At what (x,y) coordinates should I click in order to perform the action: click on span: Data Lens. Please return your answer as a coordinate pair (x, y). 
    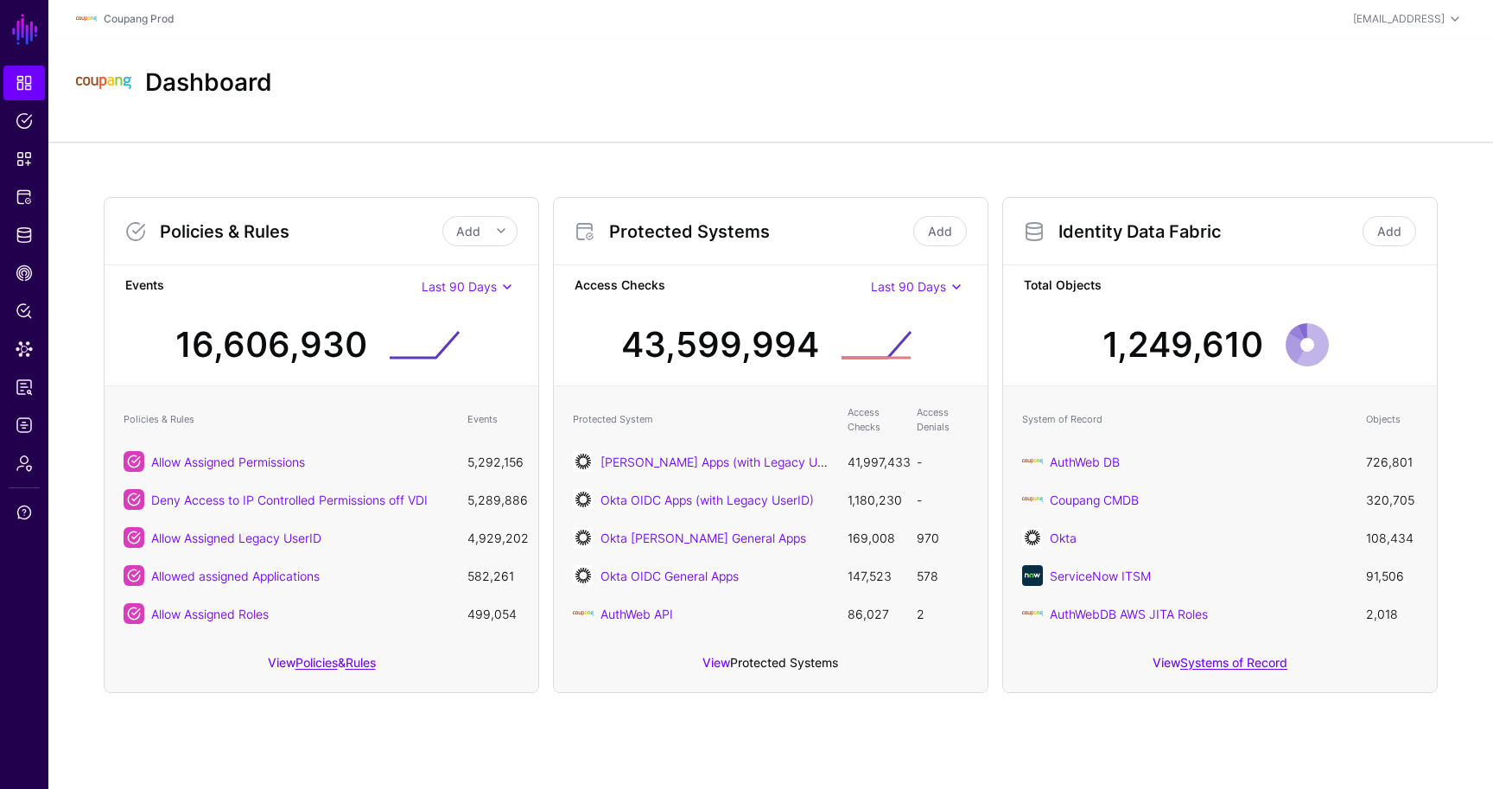
    Looking at the image, I should click on (24, 349).